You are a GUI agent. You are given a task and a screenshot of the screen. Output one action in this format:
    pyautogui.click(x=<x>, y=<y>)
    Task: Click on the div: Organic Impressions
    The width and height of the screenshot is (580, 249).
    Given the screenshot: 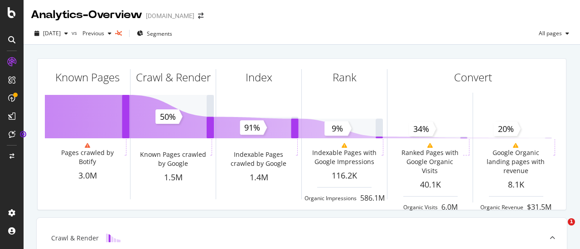 What is the action you would take?
    pyautogui.click(x=330, y=198)
    